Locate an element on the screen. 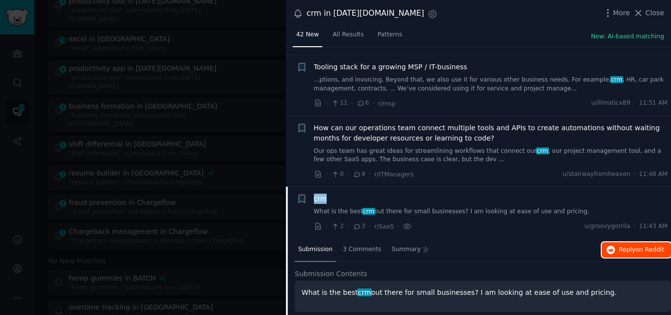  span: on Reddit is located at coordinates (650, 250).